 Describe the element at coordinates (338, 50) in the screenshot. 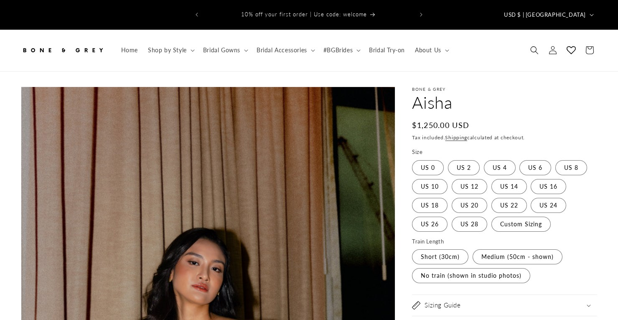

I see `span: #BGBrides` at that location.